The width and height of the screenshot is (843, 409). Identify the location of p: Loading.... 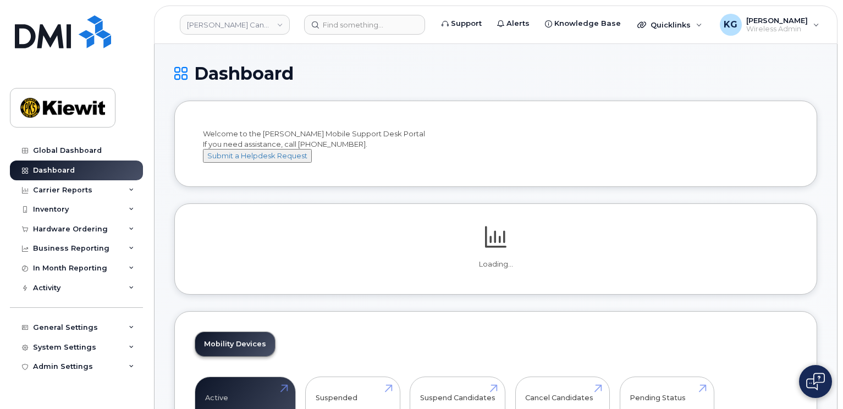
(495, 265).